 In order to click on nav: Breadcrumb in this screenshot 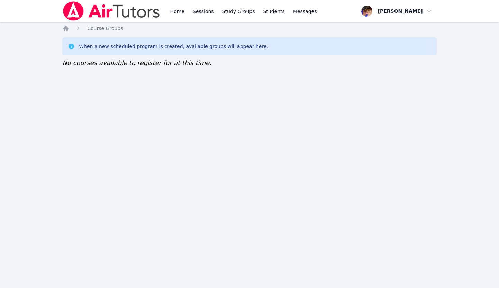, I will do `click(249, 28)`.